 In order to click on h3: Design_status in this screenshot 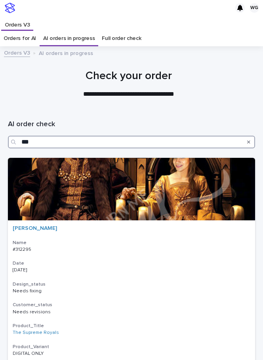, I will do `click(131, 284)`.